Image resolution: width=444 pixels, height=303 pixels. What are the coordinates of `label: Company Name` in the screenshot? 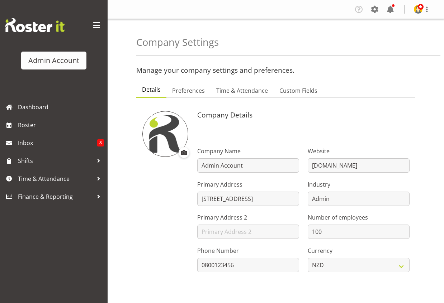 It's located at (248, 151).